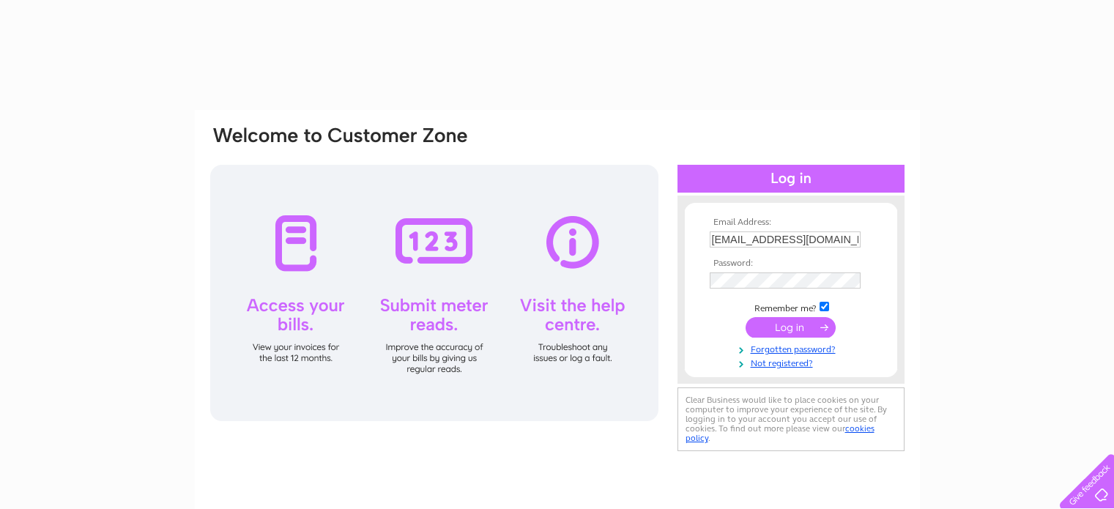  What do you see at coordinates (792, 348) in the screenshot?
I see `a: Forgotten password?` at bounding box center [792, 348].